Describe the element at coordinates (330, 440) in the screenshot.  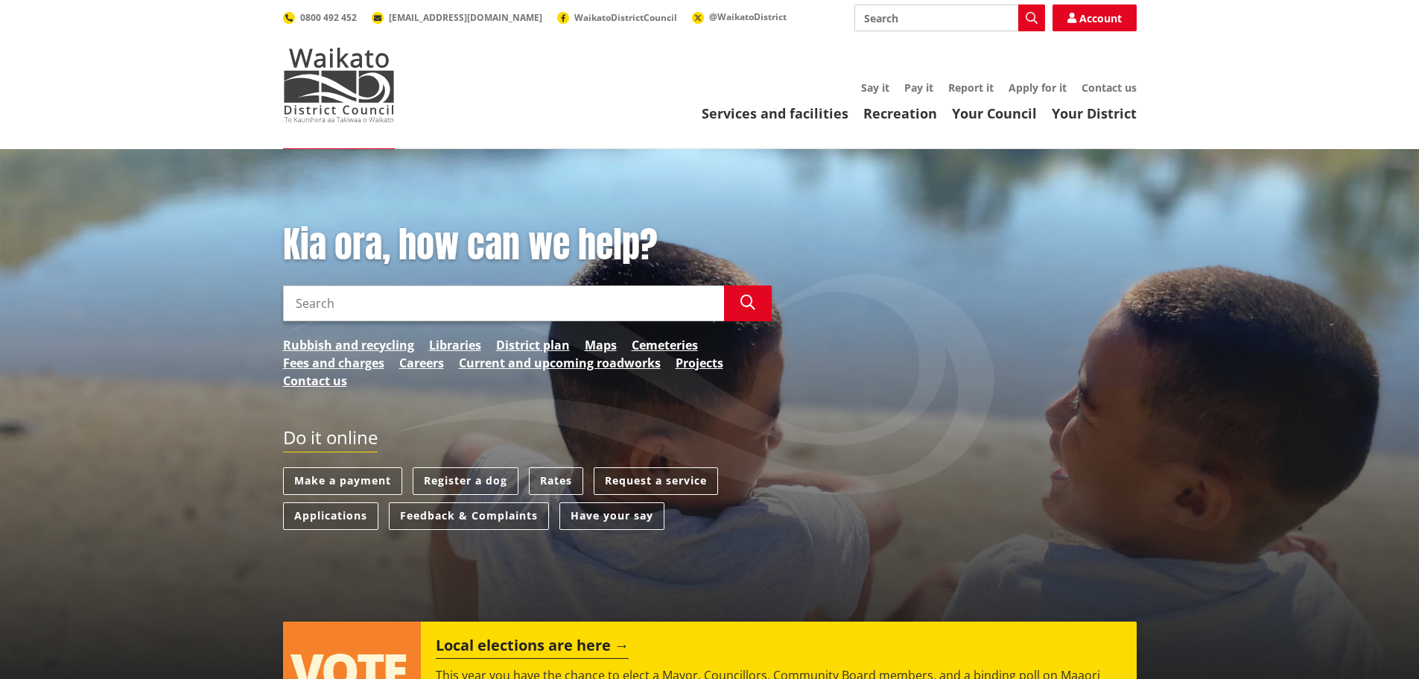
I see `h2: Do it online` at that location.